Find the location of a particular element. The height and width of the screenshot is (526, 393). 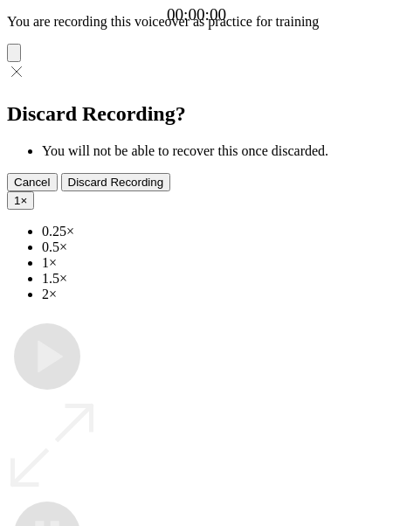

li: 0.25× is located at coordinates (214, 232).